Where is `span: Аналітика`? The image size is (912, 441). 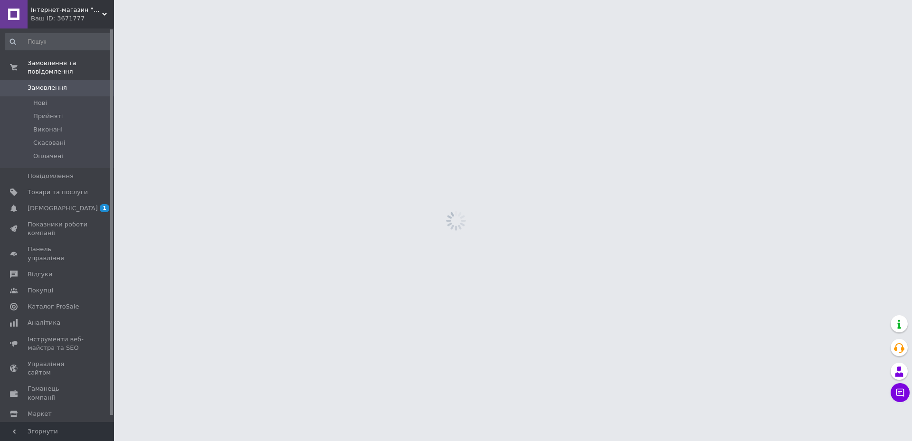 span: Аналітика is located at coordinates (44, 323).